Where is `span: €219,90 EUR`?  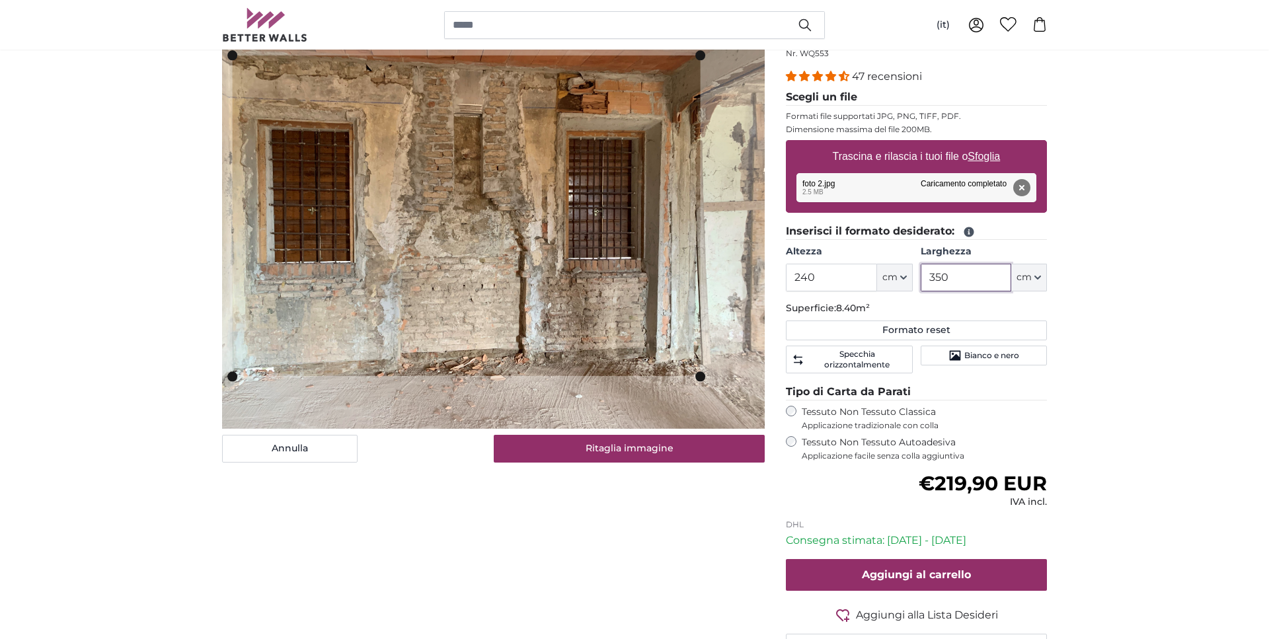
span: €219,90 EUR is located at coordinates (983, 483).